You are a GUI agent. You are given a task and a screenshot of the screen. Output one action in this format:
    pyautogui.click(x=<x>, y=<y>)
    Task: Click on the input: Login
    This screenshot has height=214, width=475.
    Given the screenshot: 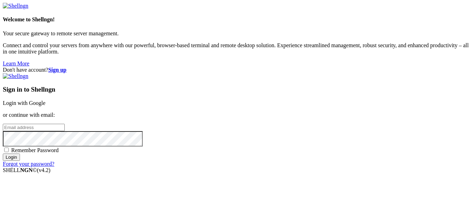 What is the action you would take?
    pyautogui.click(x=11, y=157)
    